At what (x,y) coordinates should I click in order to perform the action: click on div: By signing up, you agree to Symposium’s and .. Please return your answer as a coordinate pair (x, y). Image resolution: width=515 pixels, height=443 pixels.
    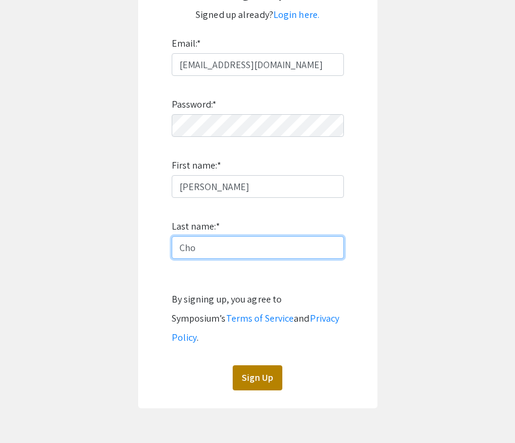
    Looking at the image, I should click on (258, 319).